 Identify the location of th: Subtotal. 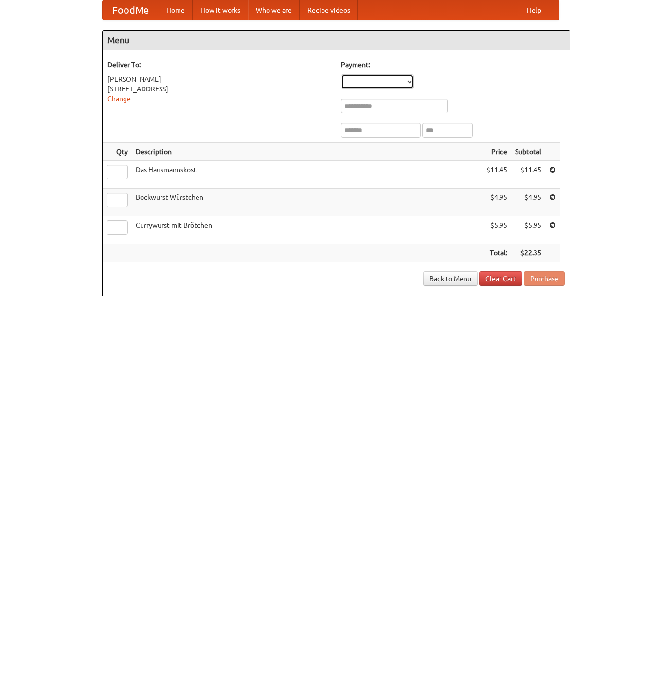
(528, 152).